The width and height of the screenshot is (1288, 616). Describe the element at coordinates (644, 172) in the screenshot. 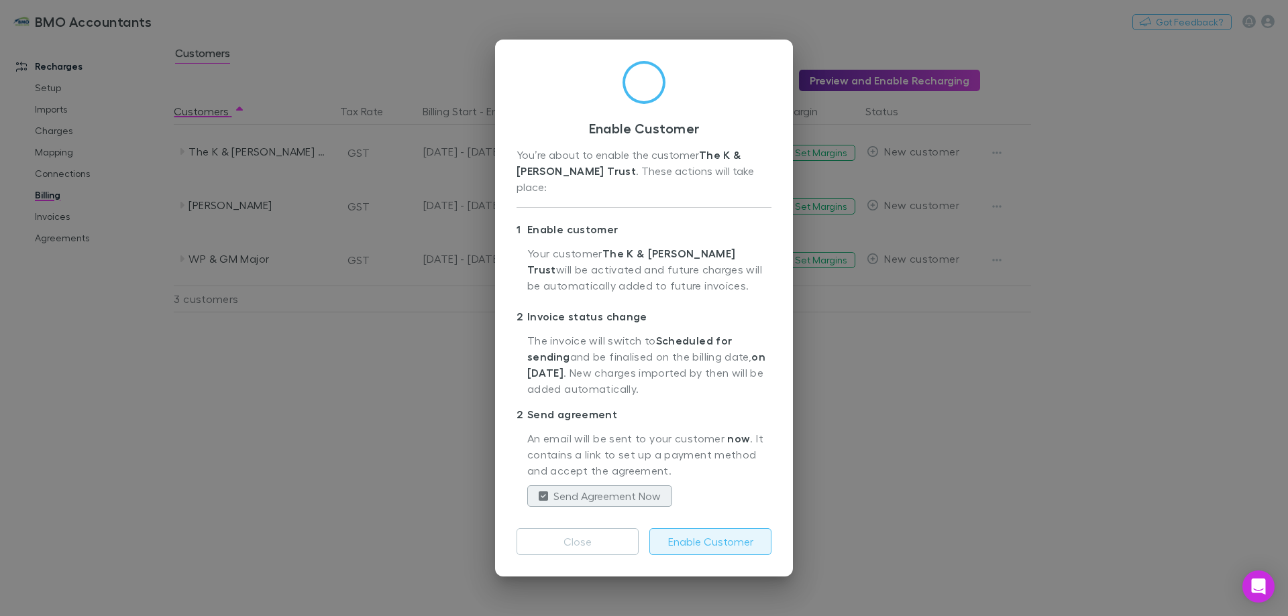

I see `div: You’re about to enable the customer . These actions will take place:` at that location.